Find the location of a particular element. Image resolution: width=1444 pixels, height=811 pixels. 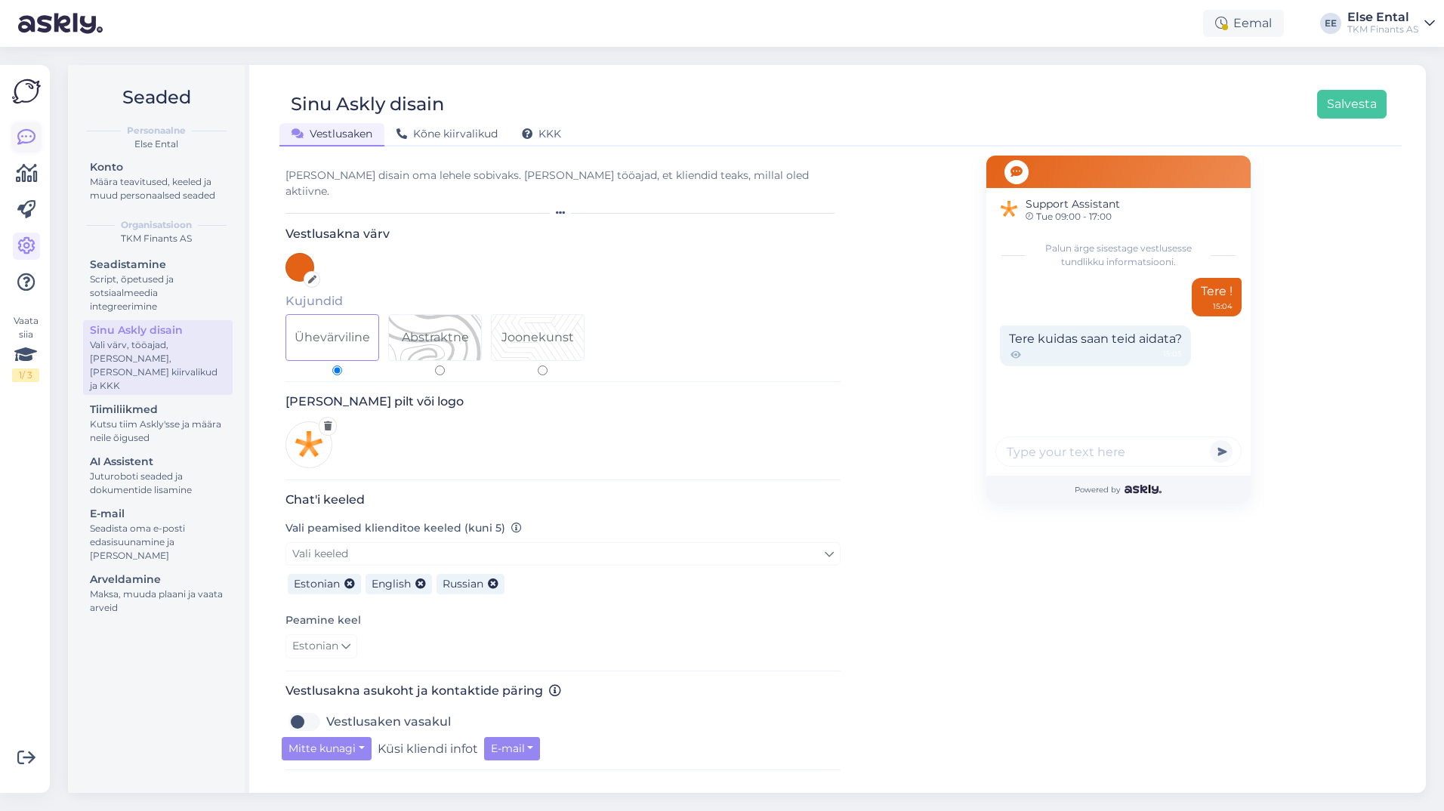

div: Tere kuidas saan teid aidata? is located at coordinates (1095, 346).